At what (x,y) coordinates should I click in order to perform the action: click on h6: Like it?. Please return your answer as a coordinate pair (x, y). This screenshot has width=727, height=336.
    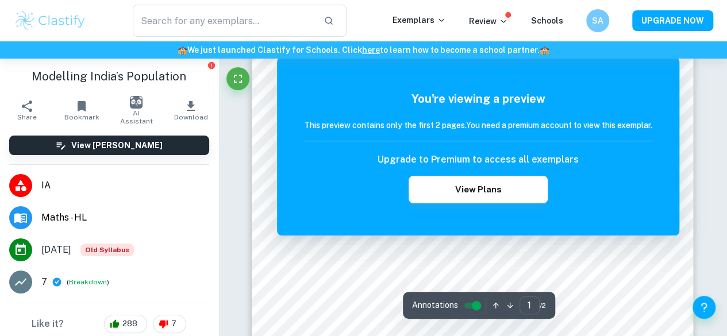
    Looking at the image, I should click on (48, 324).